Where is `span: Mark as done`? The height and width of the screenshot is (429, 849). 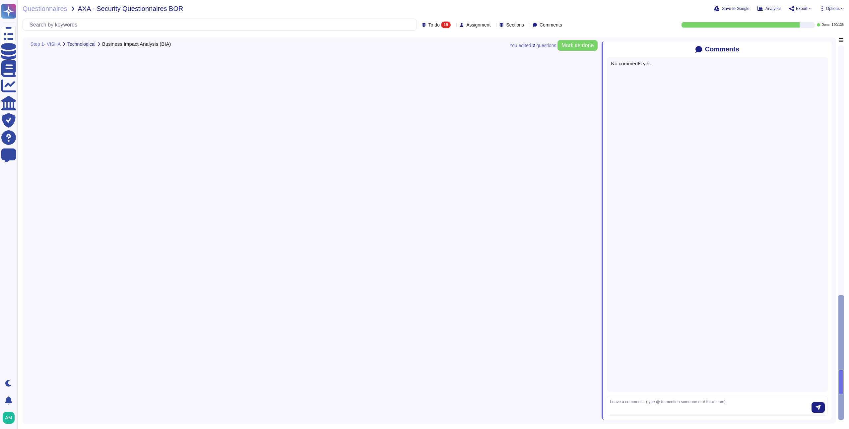
span: Mark as done is located at coordinates (578, 45).